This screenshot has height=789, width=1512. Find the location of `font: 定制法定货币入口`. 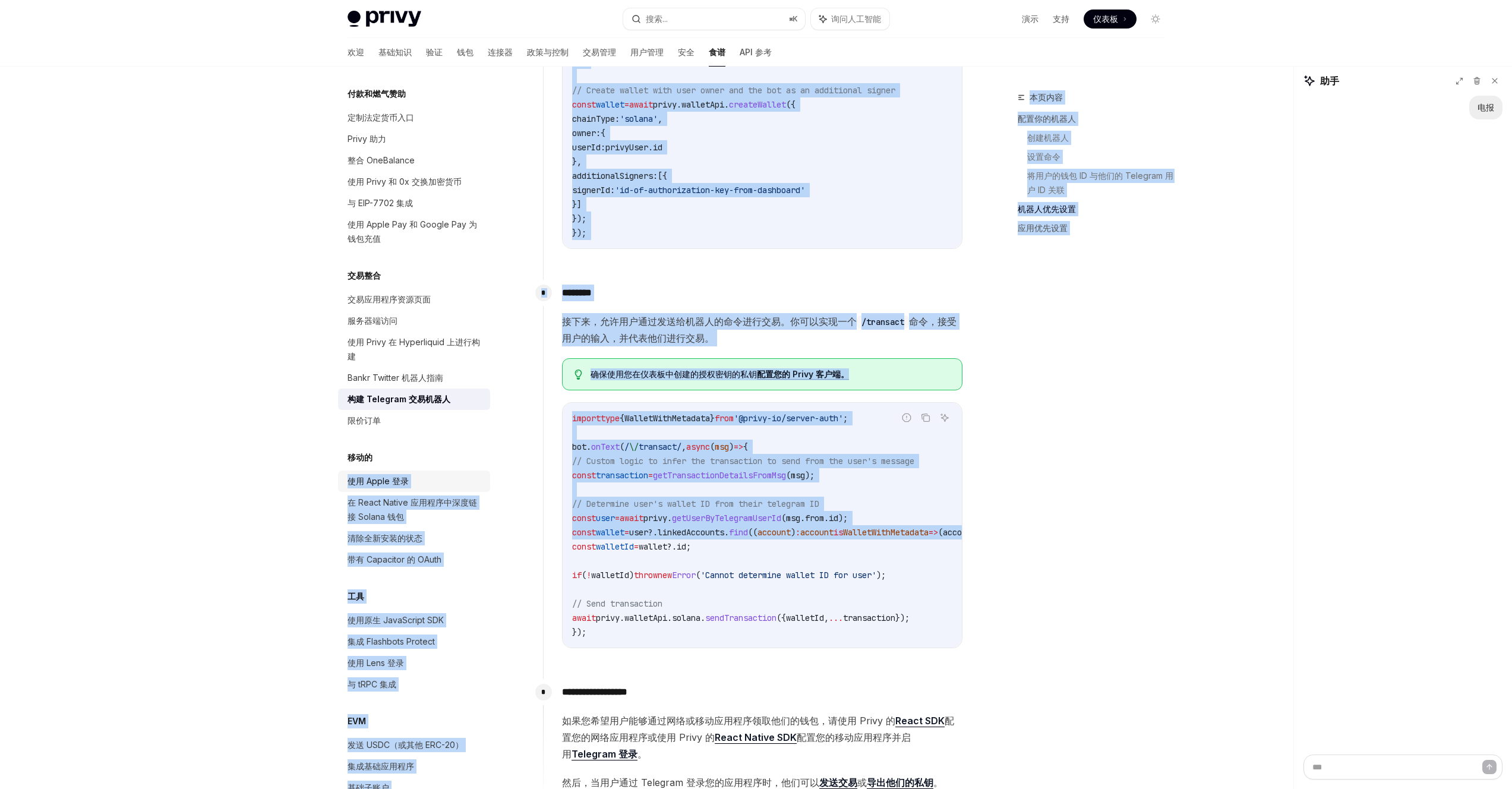

font: 定制法定货币入口 is located at coordinates (381, 117).